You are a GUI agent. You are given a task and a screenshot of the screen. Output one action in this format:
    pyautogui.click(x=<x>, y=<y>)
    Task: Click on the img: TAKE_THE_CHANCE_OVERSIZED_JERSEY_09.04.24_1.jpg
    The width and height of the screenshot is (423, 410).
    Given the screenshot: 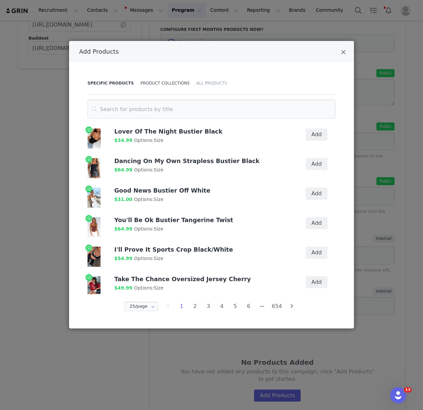 What is the action you would take?
    pyautogui.click(x=94, y=286)
    